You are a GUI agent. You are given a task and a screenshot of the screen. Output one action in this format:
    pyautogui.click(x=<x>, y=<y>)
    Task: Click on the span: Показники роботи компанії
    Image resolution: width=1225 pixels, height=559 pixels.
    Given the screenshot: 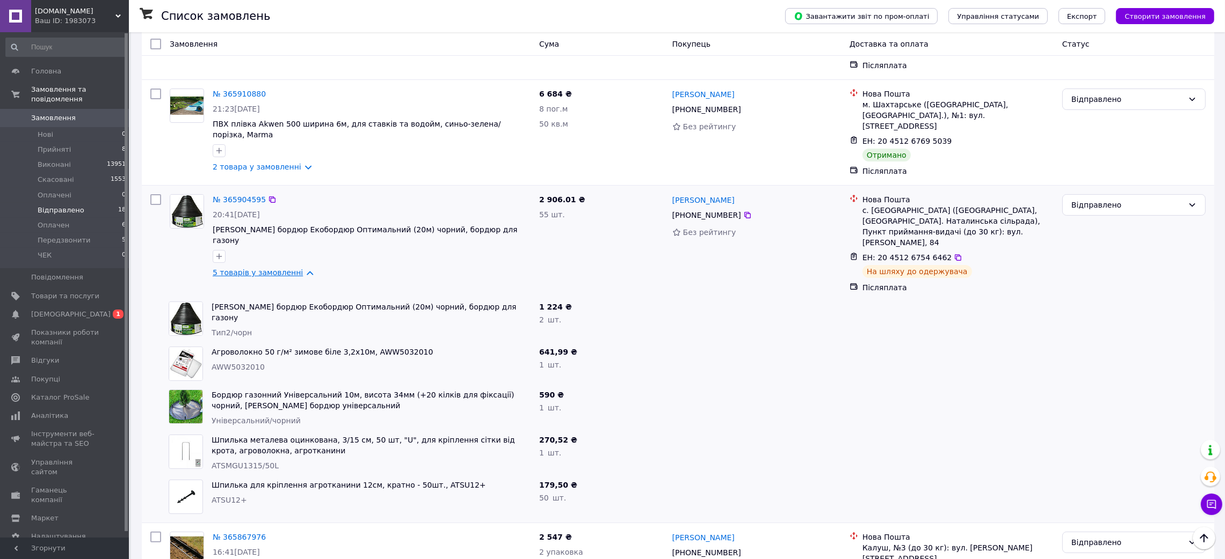 What is the action you would take?
    pyautogui.click(x=65, y=338)
    